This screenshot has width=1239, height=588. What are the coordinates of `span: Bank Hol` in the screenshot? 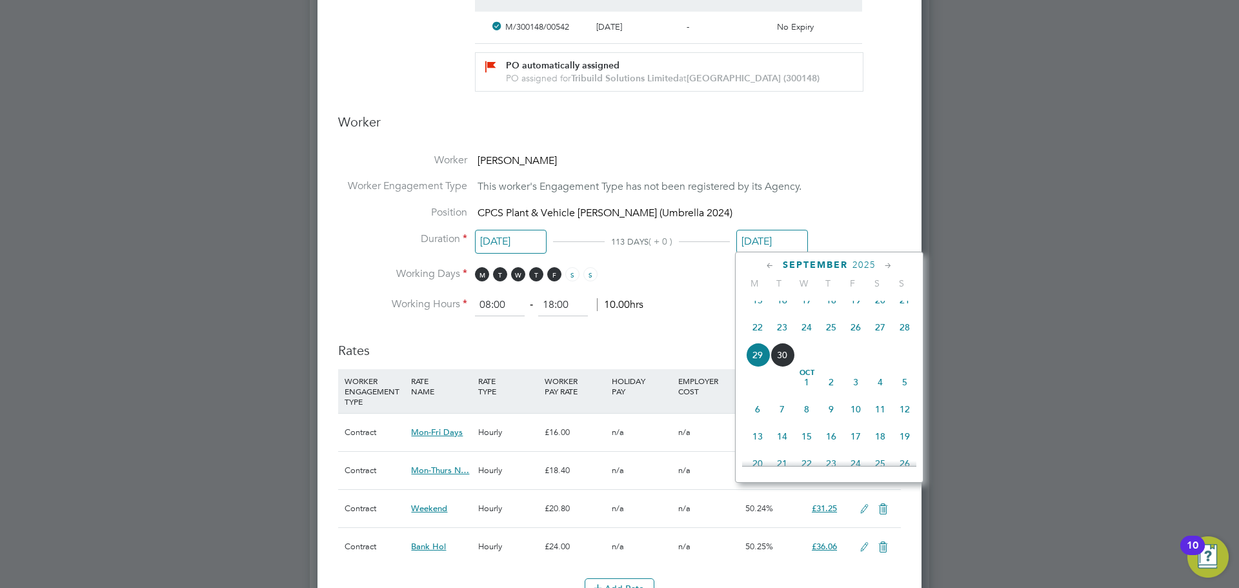 It's located at (429, 546).